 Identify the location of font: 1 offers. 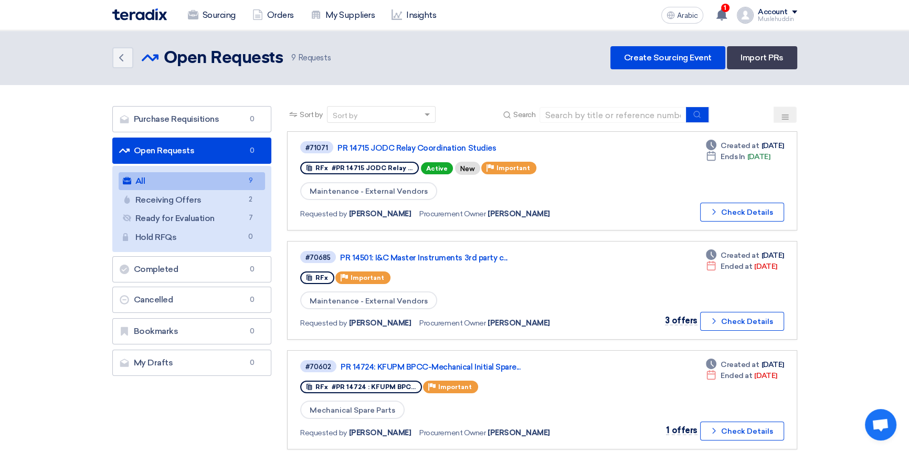
(681, 430).